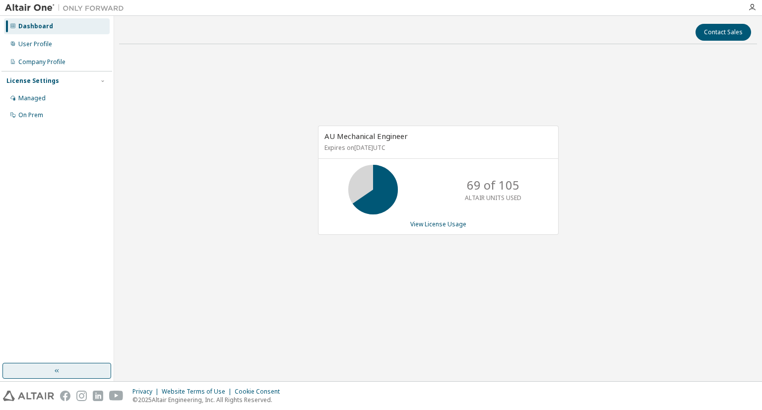 The height and width of the screenshot is (410, 762). I want to click on div: User Profile, so click(35, 44).